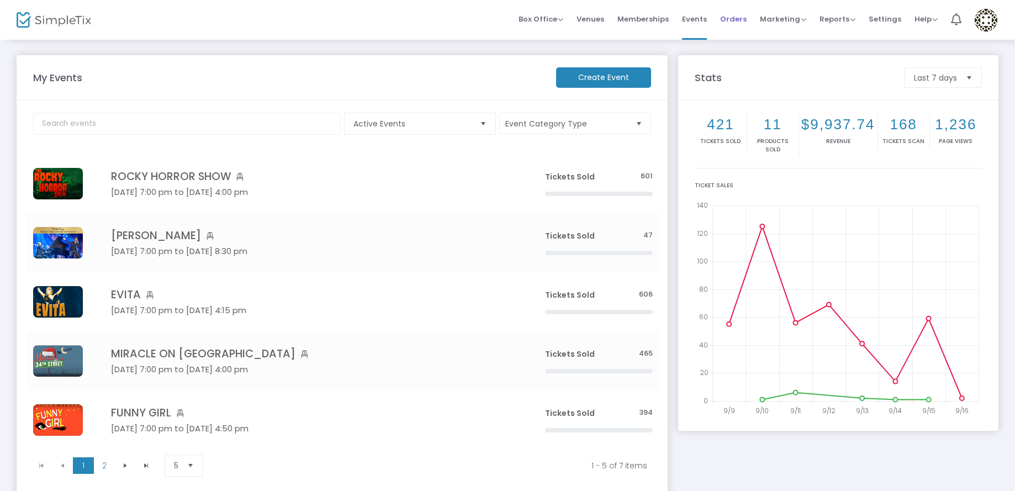 The height and width of the screenshot is (491, 1015). I want to click on text: 60, so click(704, 317).